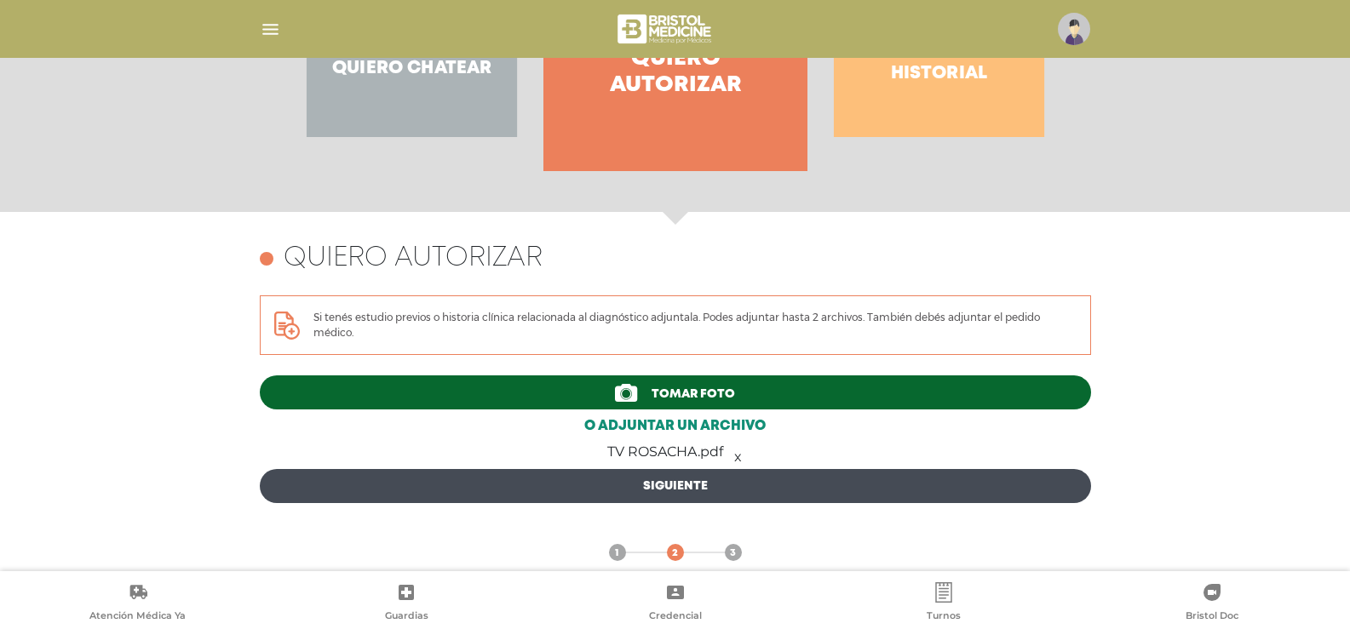 This screenshot has height=629, width=1350. Describe the element at coordinates (675, 617) in the screenshot. I see `span: Credencial` at that location.